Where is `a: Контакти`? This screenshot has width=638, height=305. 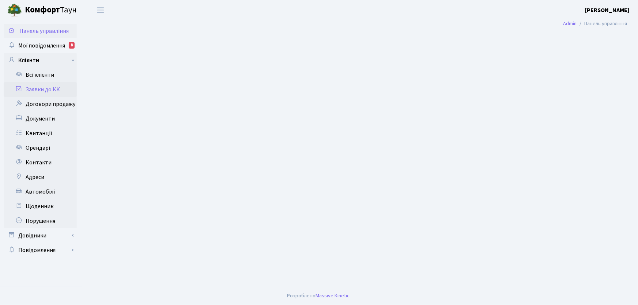
a: Контакти is located at coordinates (40, 163).